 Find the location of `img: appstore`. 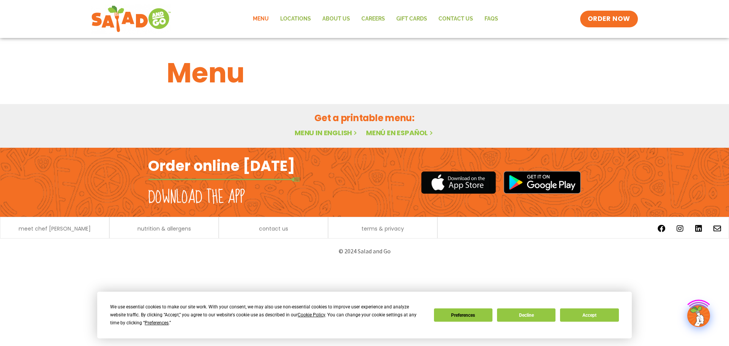

img: appstore is located at coordinates (458, 182).